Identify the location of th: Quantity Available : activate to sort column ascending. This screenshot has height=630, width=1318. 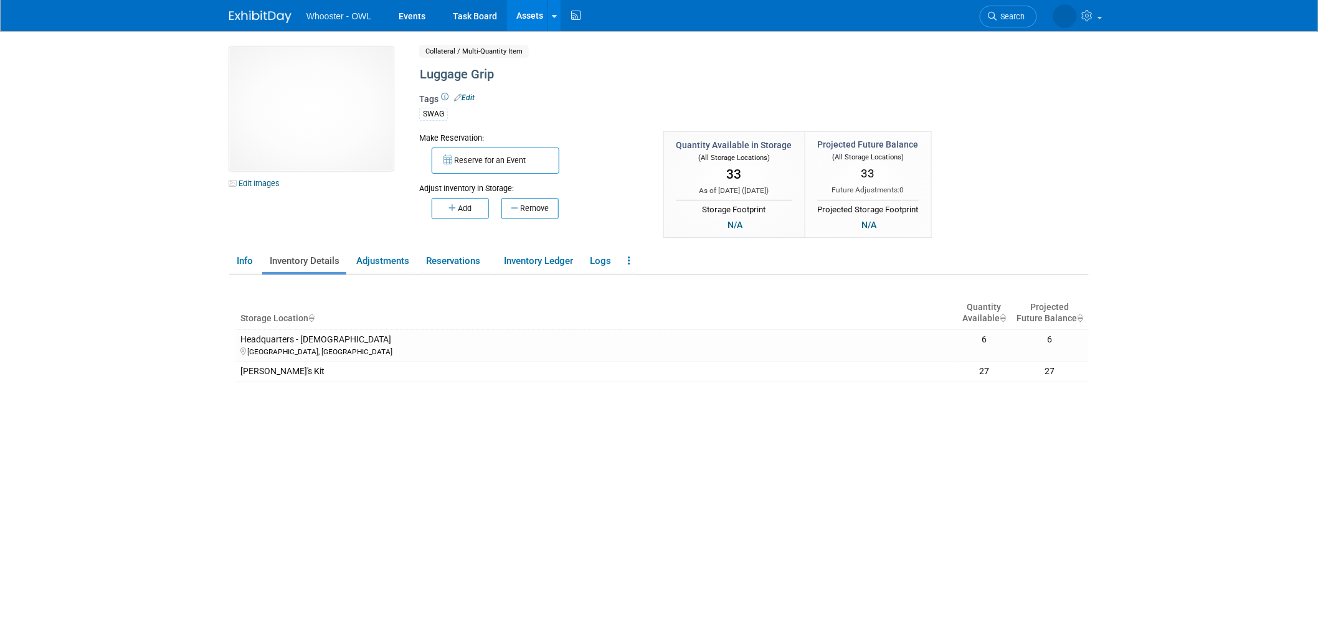
(984, 313).